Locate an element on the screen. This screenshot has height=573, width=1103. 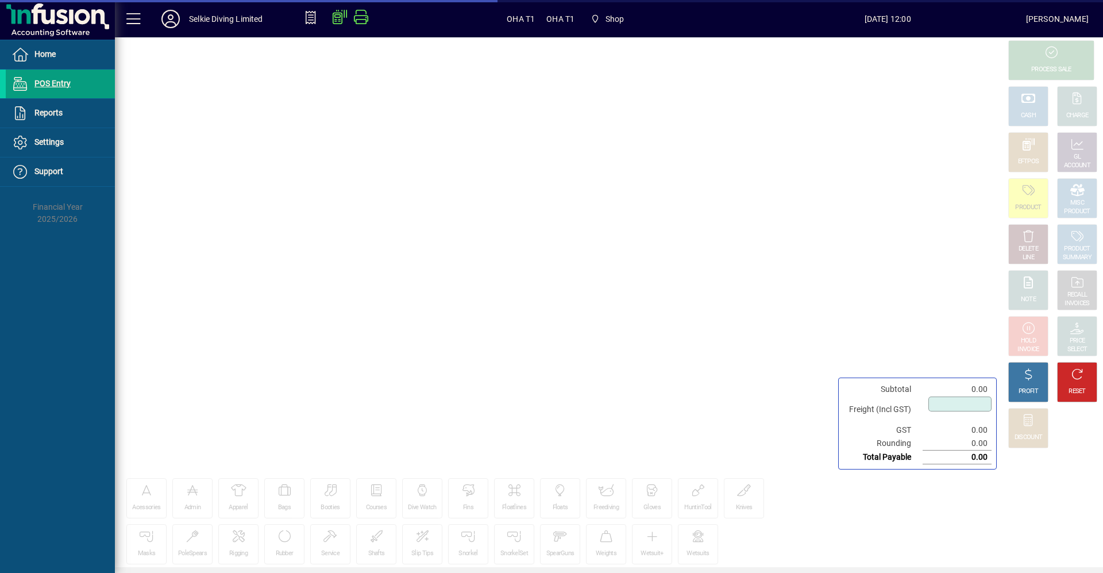
span: Settings is located at coordinates (49, 142).